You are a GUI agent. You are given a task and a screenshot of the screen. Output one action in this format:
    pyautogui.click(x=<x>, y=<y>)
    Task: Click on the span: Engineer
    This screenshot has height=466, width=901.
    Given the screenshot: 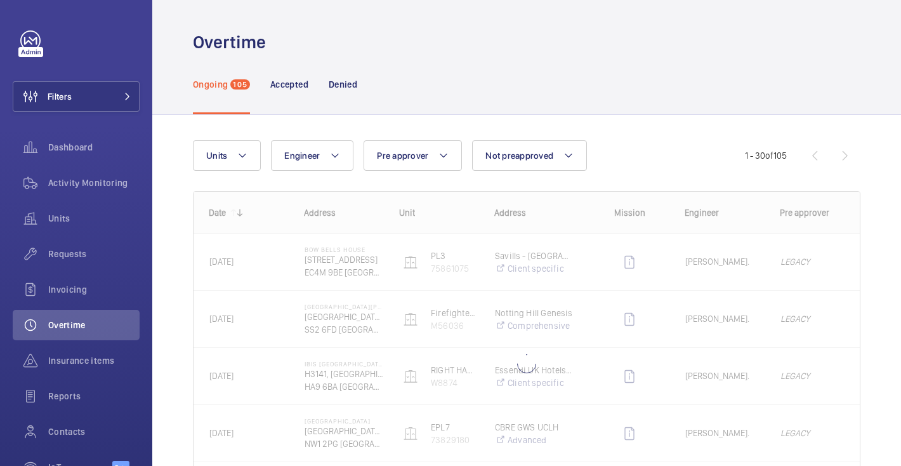 What is the action you would take?
    pyautogui.click(x=302, y=155)
    